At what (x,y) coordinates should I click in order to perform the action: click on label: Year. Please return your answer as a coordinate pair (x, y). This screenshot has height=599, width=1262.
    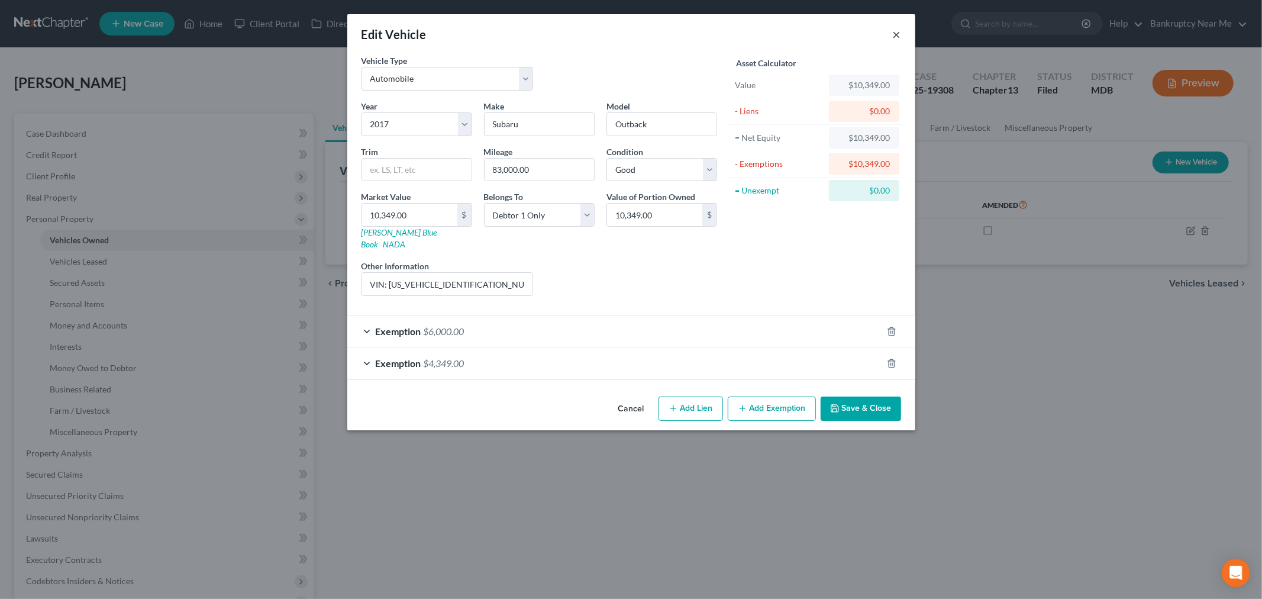
    Looking at the image, I should click on (370, 106).